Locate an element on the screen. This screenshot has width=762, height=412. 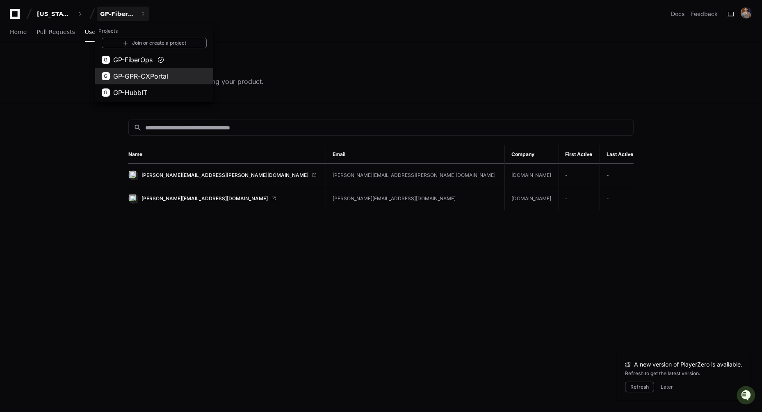
a: Users is located at coordinates (93, 32).